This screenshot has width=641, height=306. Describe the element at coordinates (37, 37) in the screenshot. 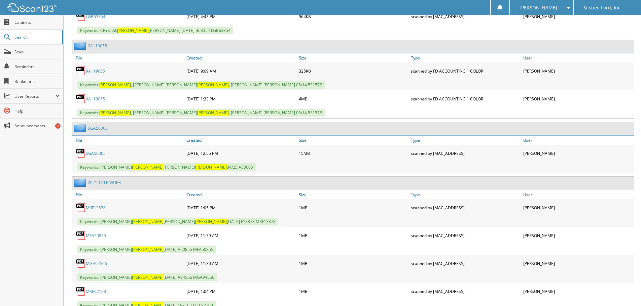

I see `span: Search` at that location.